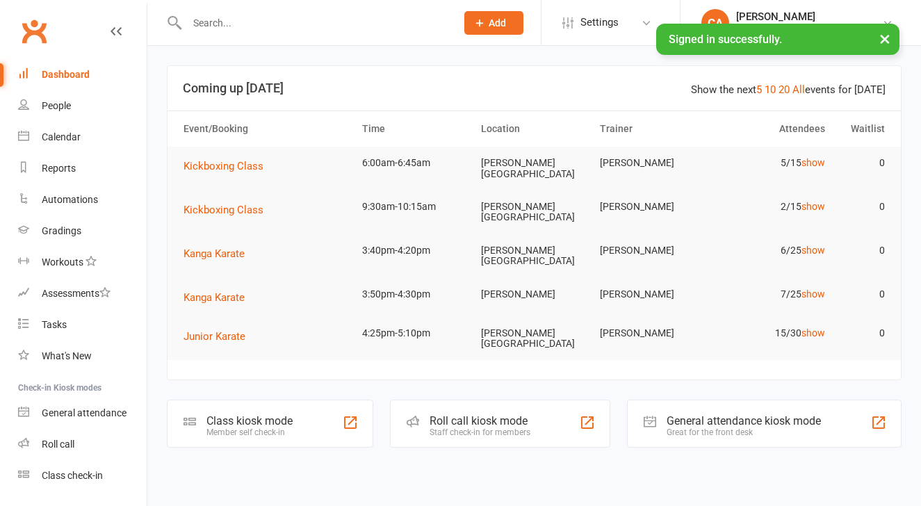 This screenshot has width=921, height=506. What do you see at coordinates (415, 206) in the screenshot?
I see `td: 9:30am-10:15am` at bounding box center [415, 206].